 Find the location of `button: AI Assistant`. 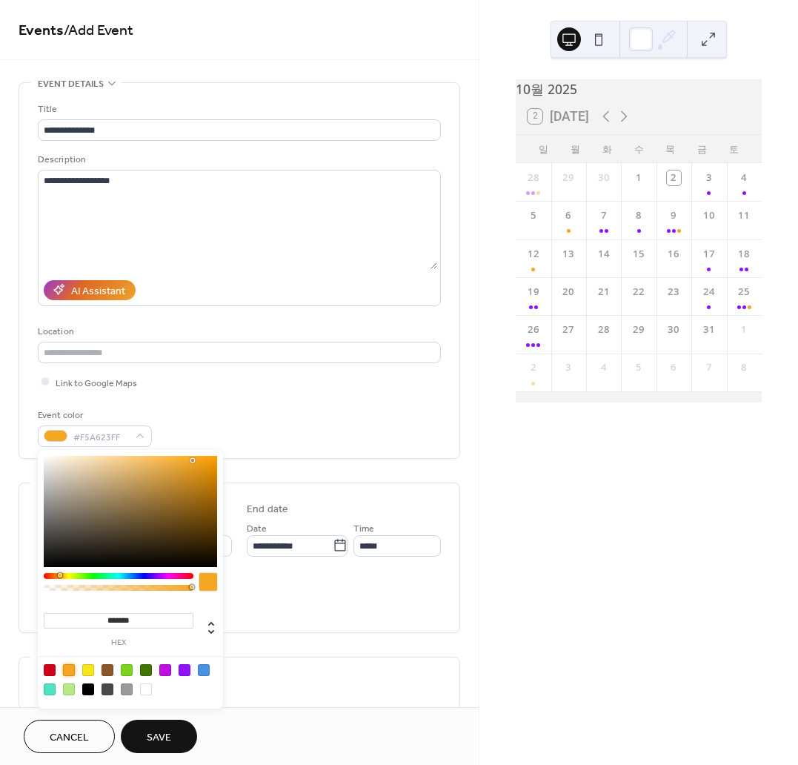

button: AI Assistant is located at coordinates (90, 290).